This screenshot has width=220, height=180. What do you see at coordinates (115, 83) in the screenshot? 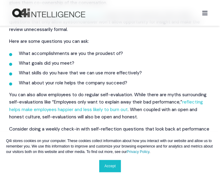
I see `li: What about your role helps the company succeed?` at bounding box center [115, 83].